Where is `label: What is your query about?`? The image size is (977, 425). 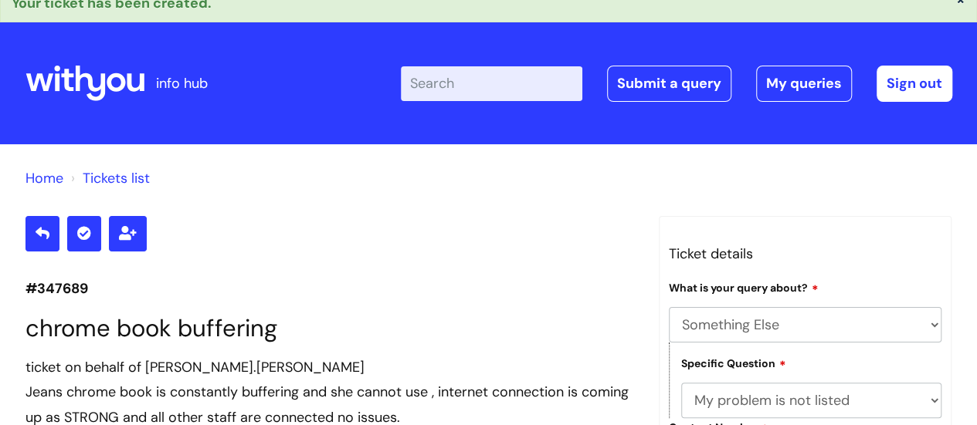
label: What is your query about? is located at coordinates (743, 287).